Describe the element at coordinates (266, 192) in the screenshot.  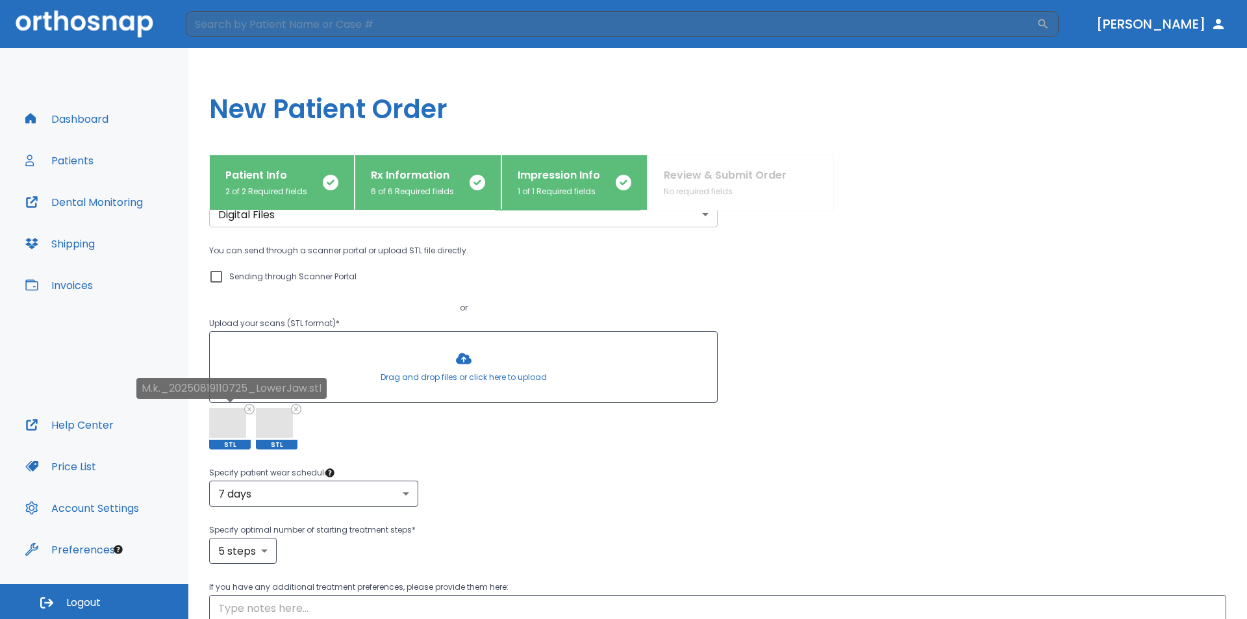
I see `p: 2 of 2 Required fields` at that location.